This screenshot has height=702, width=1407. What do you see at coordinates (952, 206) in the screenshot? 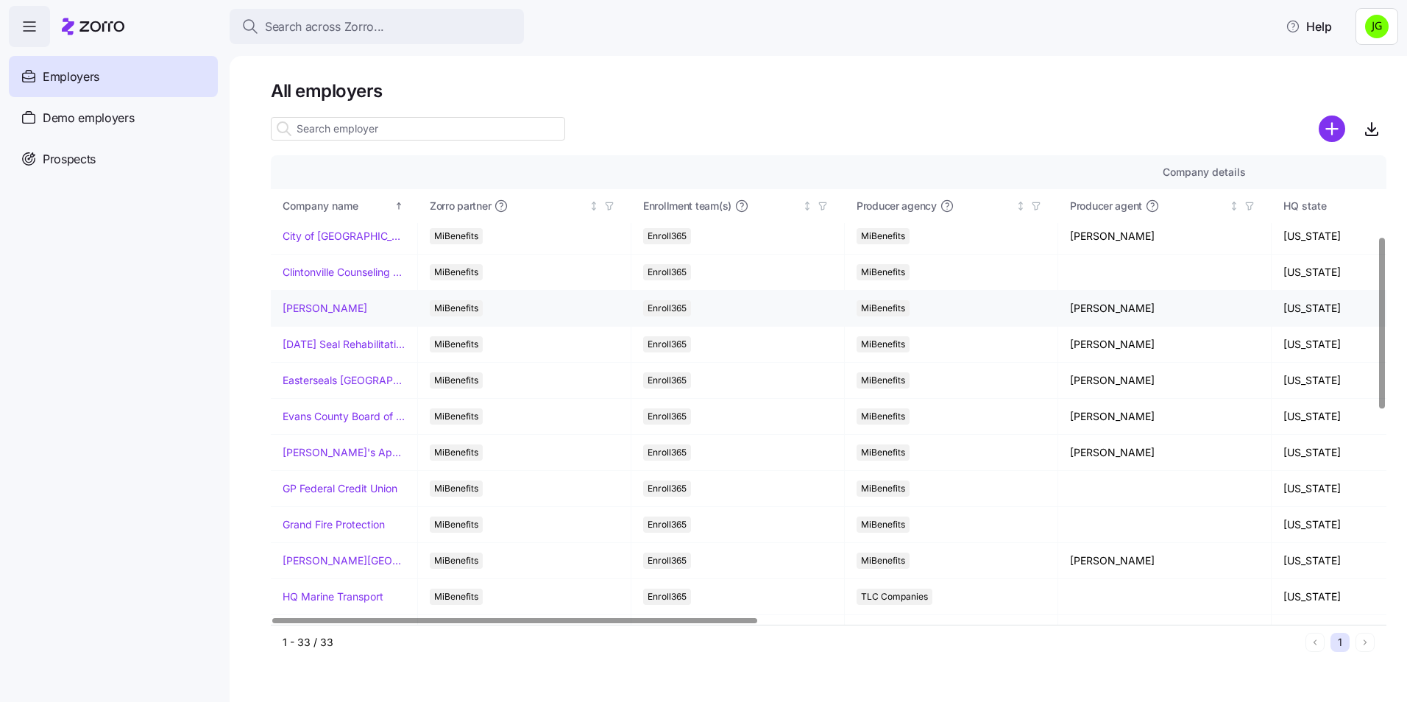
I see `th: Producer agencyNot sorted` at bounding box center [952, 206].